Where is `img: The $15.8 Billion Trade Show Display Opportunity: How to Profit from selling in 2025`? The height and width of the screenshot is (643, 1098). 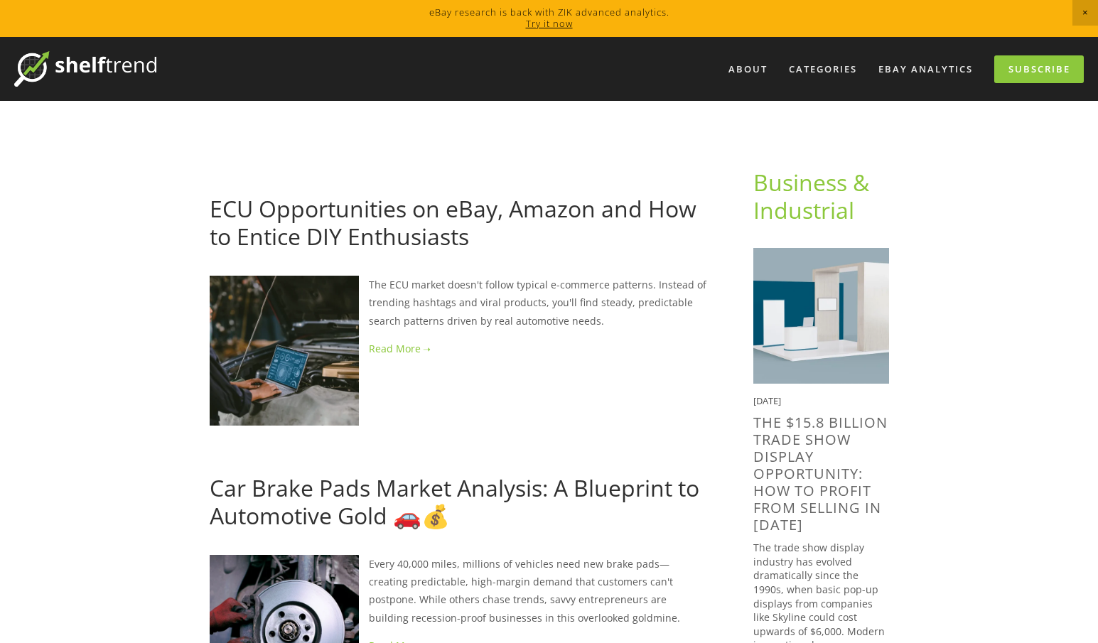 img: The $15.8 Billion Trade Show Display Opportunity: How to Profit from selling in 2025 is located at coordinates (821, 316).